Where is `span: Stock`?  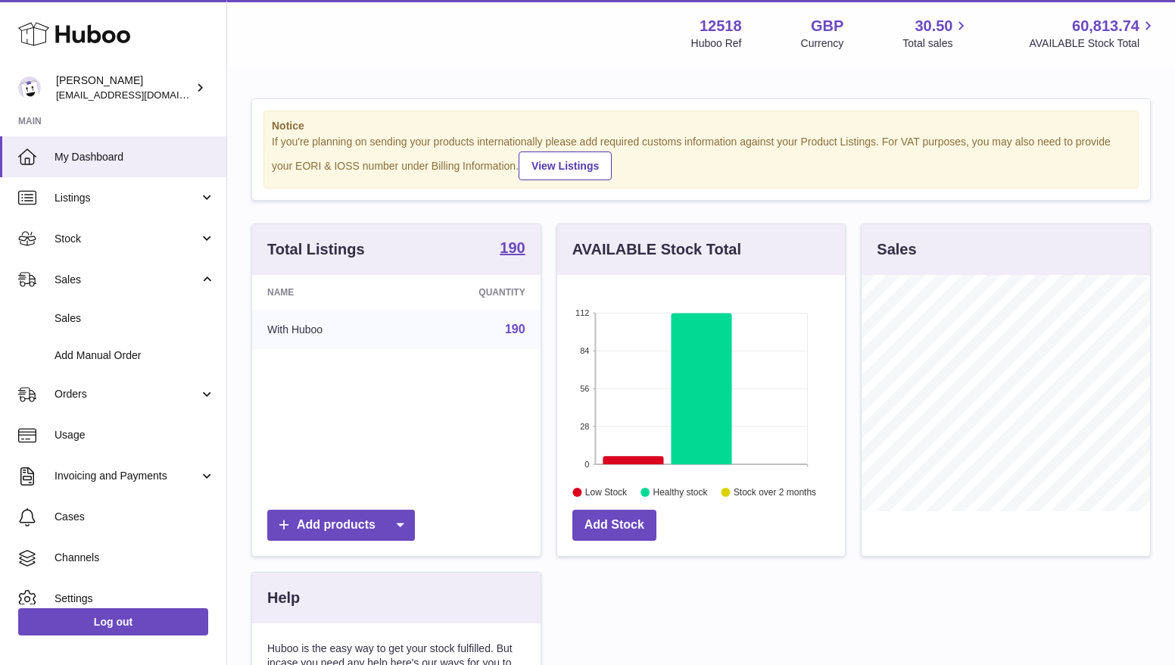
span: Stock is located at coordinates (126, 238).